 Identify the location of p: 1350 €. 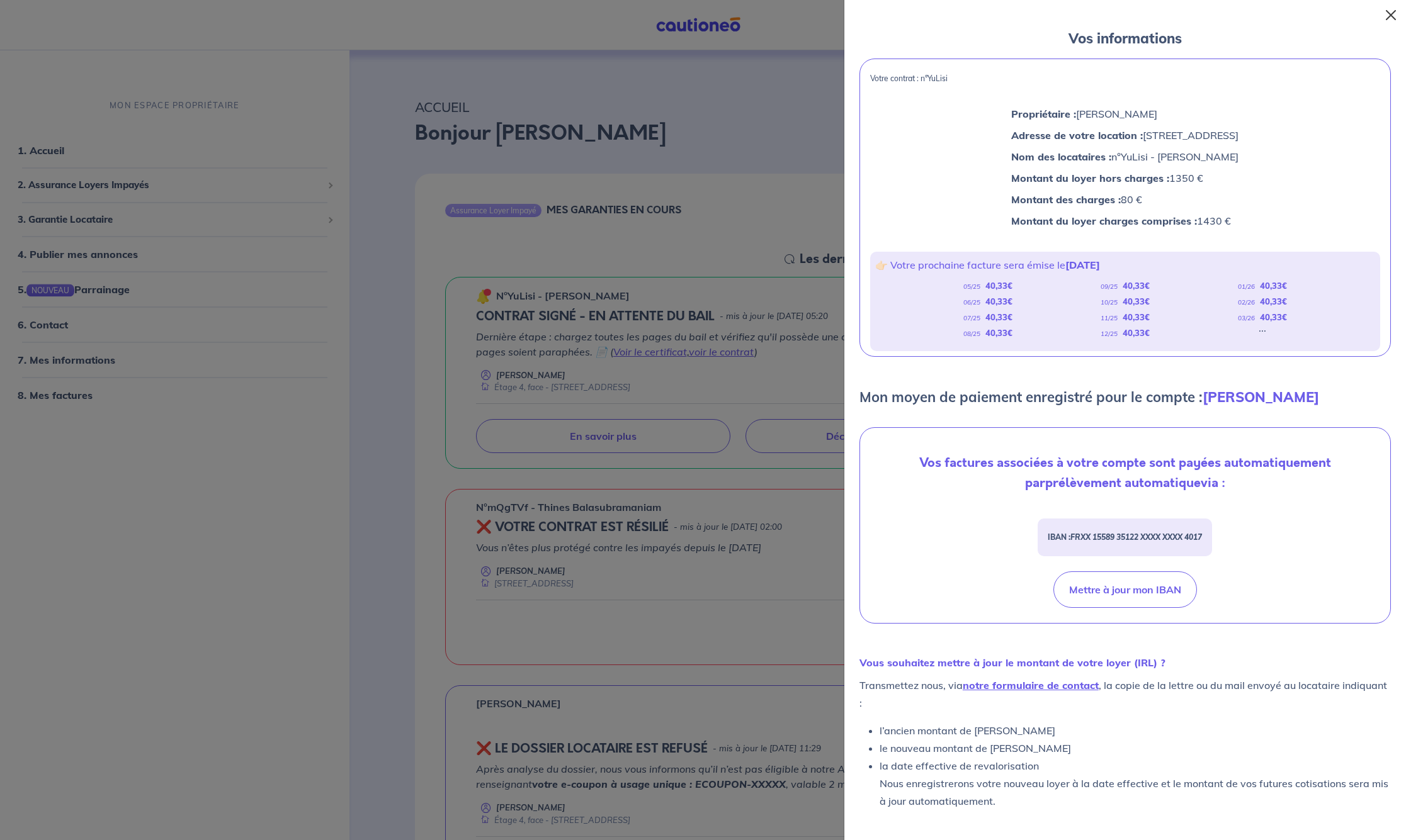
(1124, 178).